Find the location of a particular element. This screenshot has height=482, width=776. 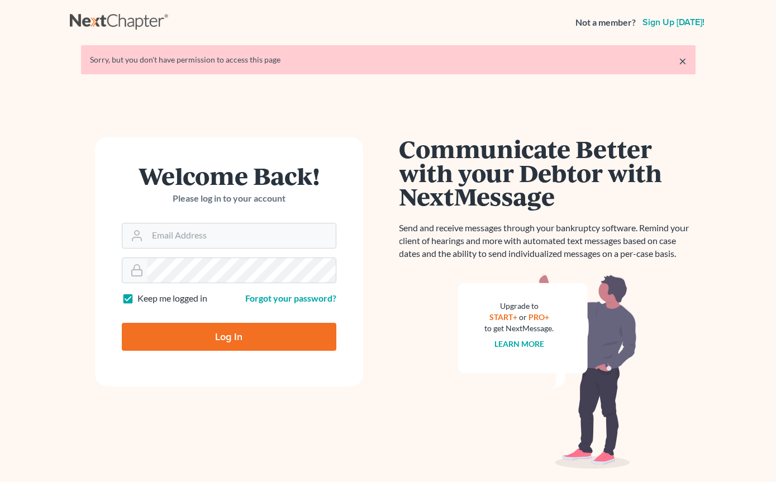

a: PRO+ is located at coordinates (538, 317).